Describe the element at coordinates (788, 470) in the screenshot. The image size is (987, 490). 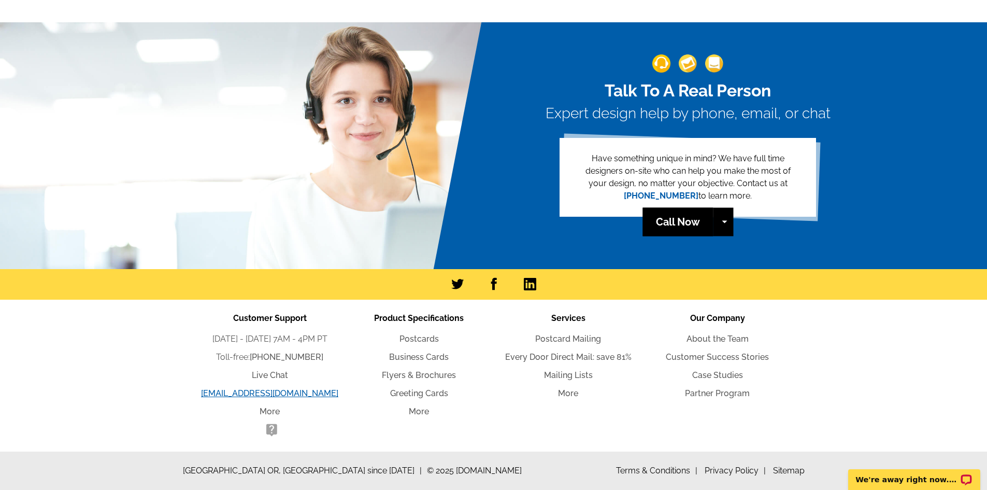
I see `a: Sitemap` at that location.